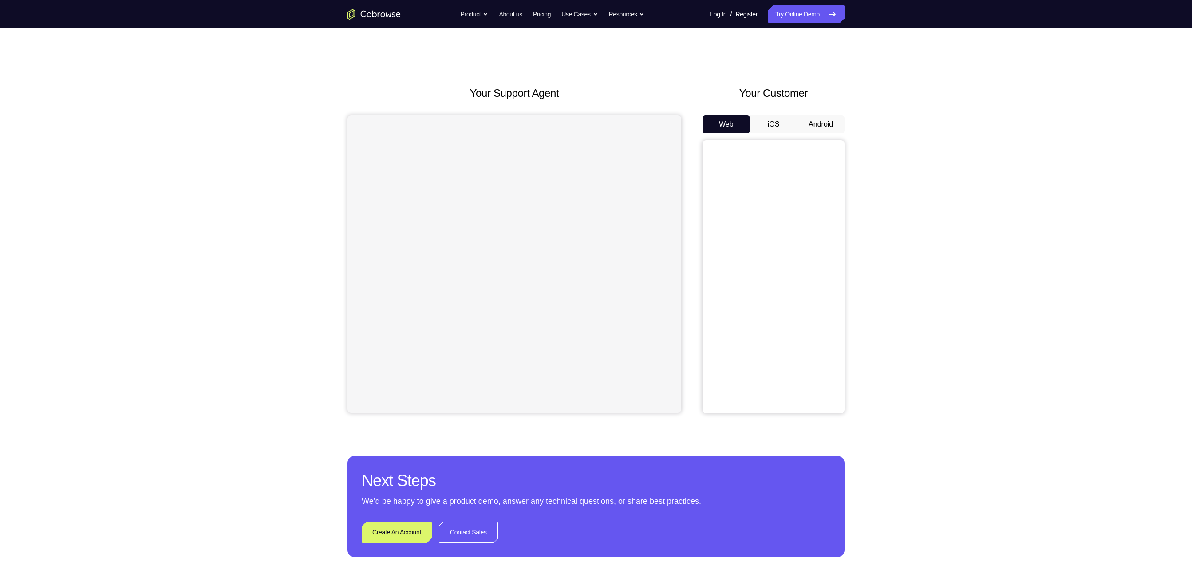  I want to click on button: Use Cases, so click(580, 14).